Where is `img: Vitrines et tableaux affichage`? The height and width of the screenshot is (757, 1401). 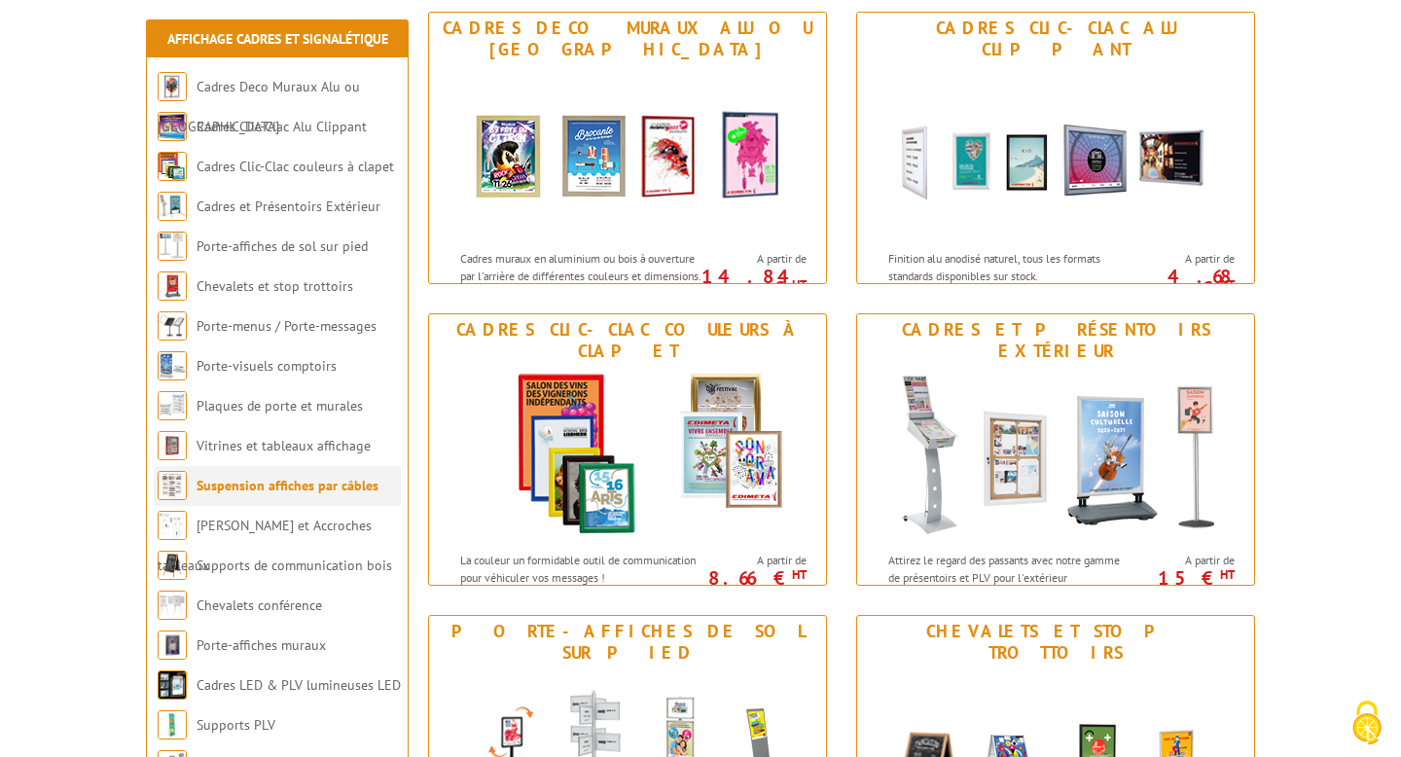
img: Vitrines et tableaux affichage is located at coordinates (172, 446).